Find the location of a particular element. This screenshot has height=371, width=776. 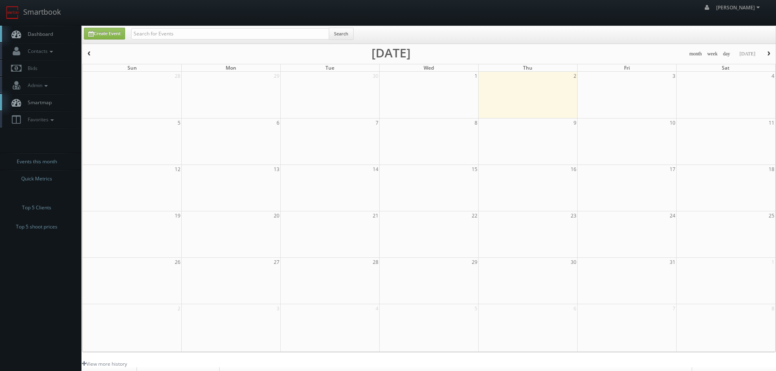

span: Top 5 shoot prices is located at coordinates (37, 227).